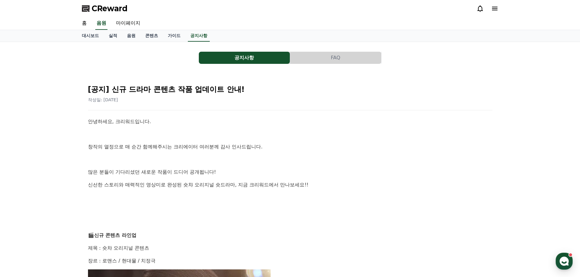  Describe the element at coordinates (290, 147) in the screenshot. I see `p: 창작의 열정으로 매 순간 함께해주시는 크리에이터 여러분께 감사 인사드립니다.` at that location.